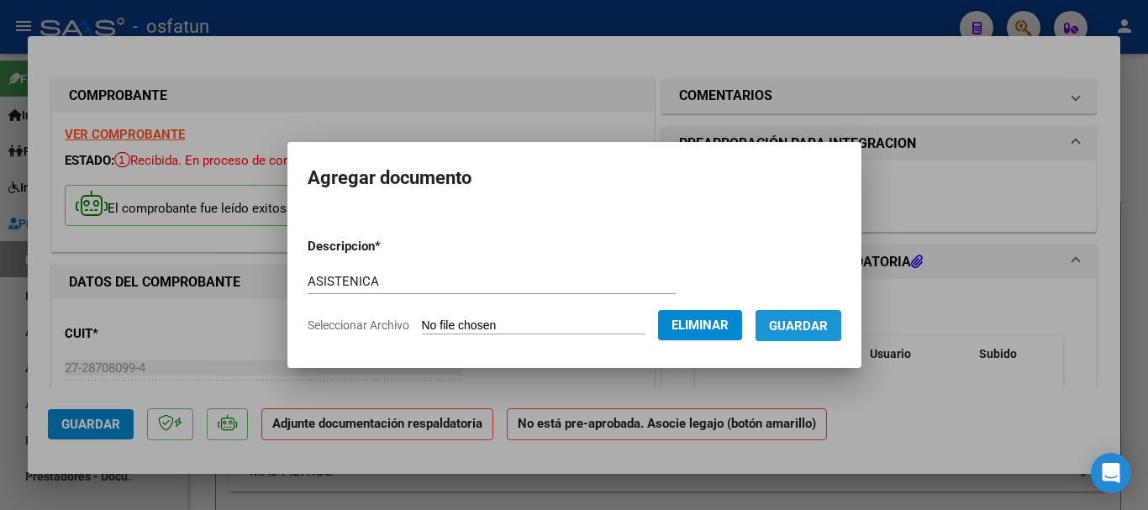 The image size is (1148, 510). Describe the element at coordinates (1111, 473) in the screenshot. I see `div: Open Intercom Messenger` at that location.